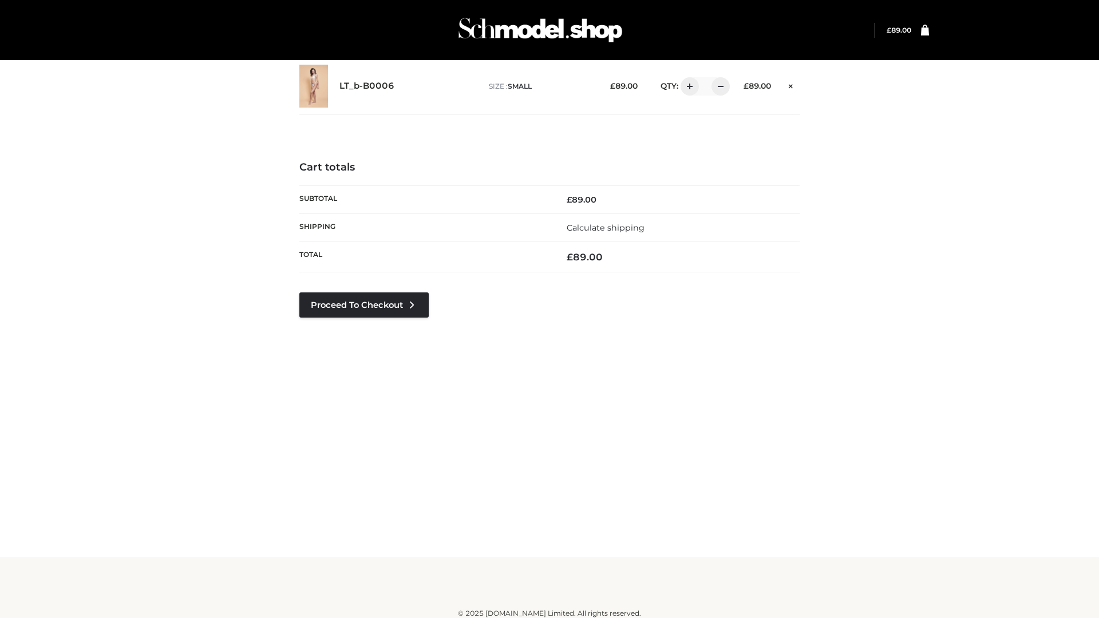  What do you see at coordinates (520, 86) in the screenshot?
I see `span: SMALL` at bounding box center [520, 86].